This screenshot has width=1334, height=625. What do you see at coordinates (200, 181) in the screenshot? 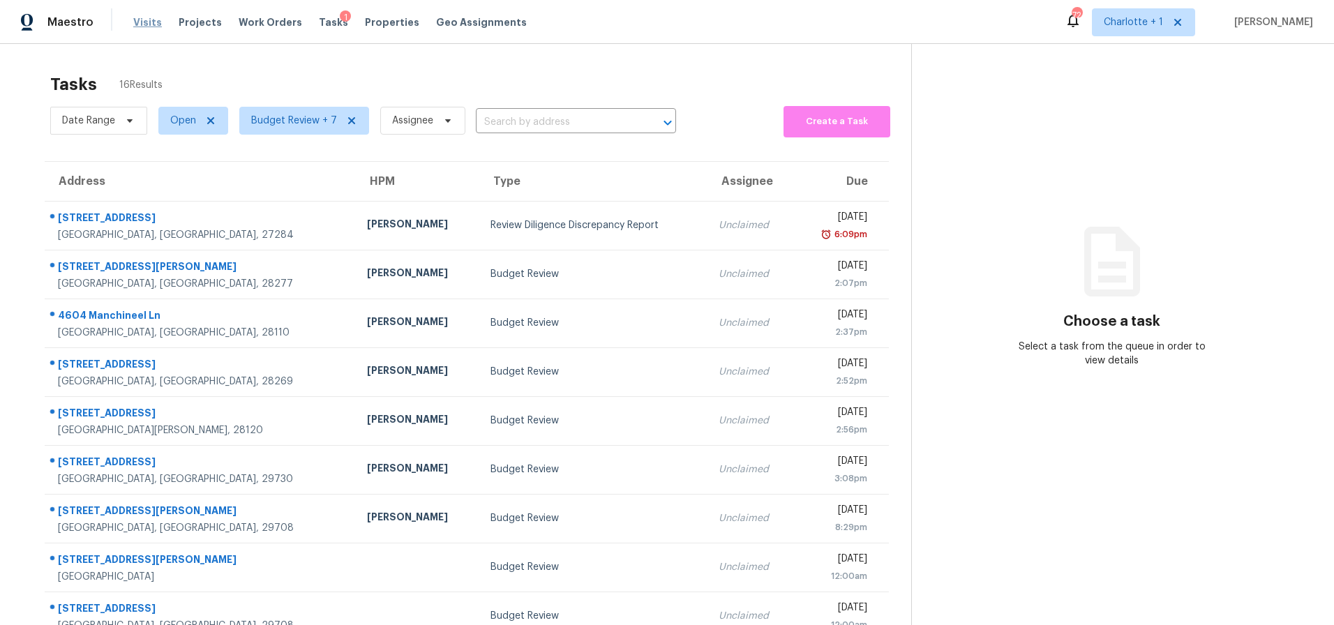
I see `th: Address` at bounding box center [200, 181].